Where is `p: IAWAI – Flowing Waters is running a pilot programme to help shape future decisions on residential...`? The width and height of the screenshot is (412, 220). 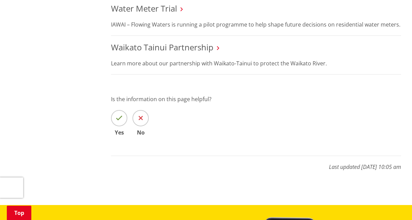 p: IAWAI – Flowing Waters is running a pilot programme to help shape future decisions on residential... is located at coordinates (256, 25).